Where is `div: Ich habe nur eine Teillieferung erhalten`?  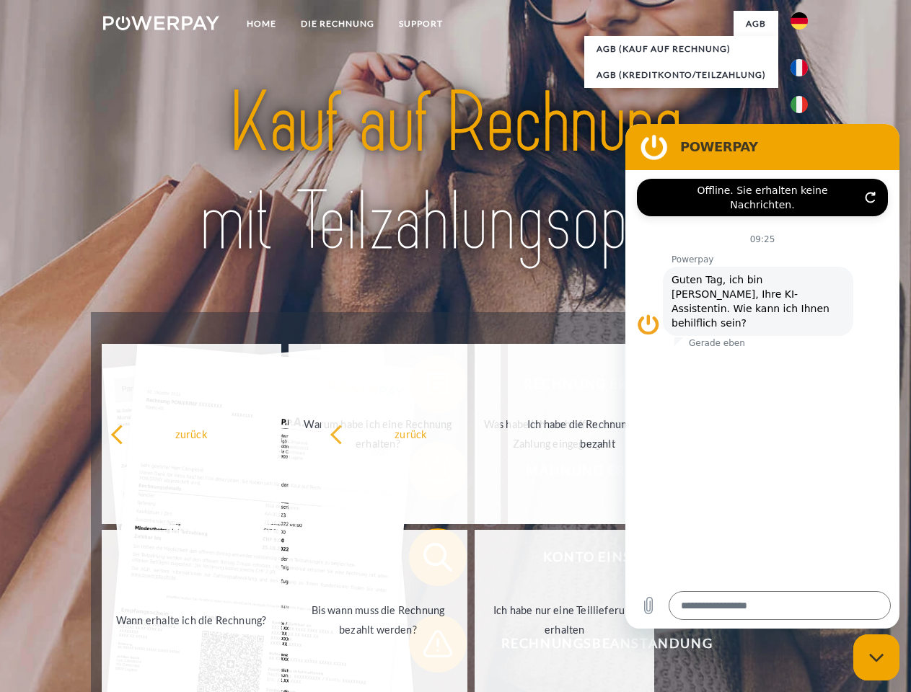 div: Ich habe nur eine Teillieferung erhalten is located at coordinates (564, 620).